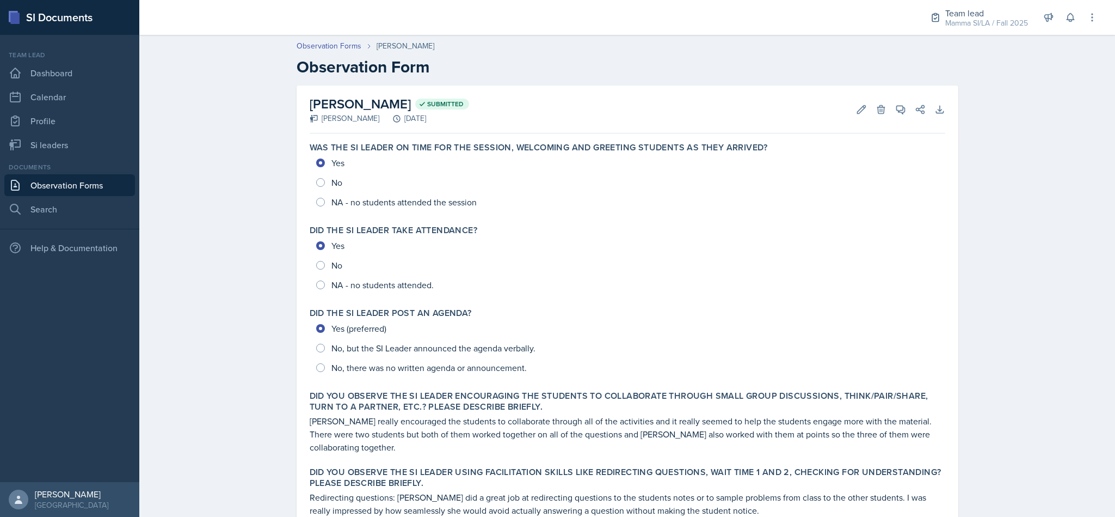 This screenshot has height=517, width=1115. Describe the element at coordinates (70, 209) in the screenshot. I see `a: Search` at that location.